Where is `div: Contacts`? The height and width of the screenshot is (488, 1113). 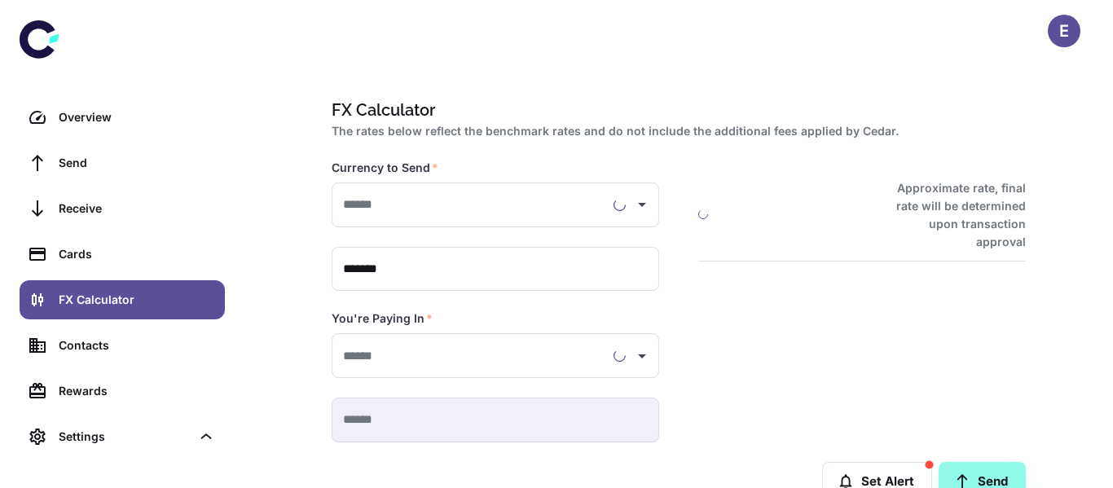 div: Contacts is located at coordinates (137, 345).